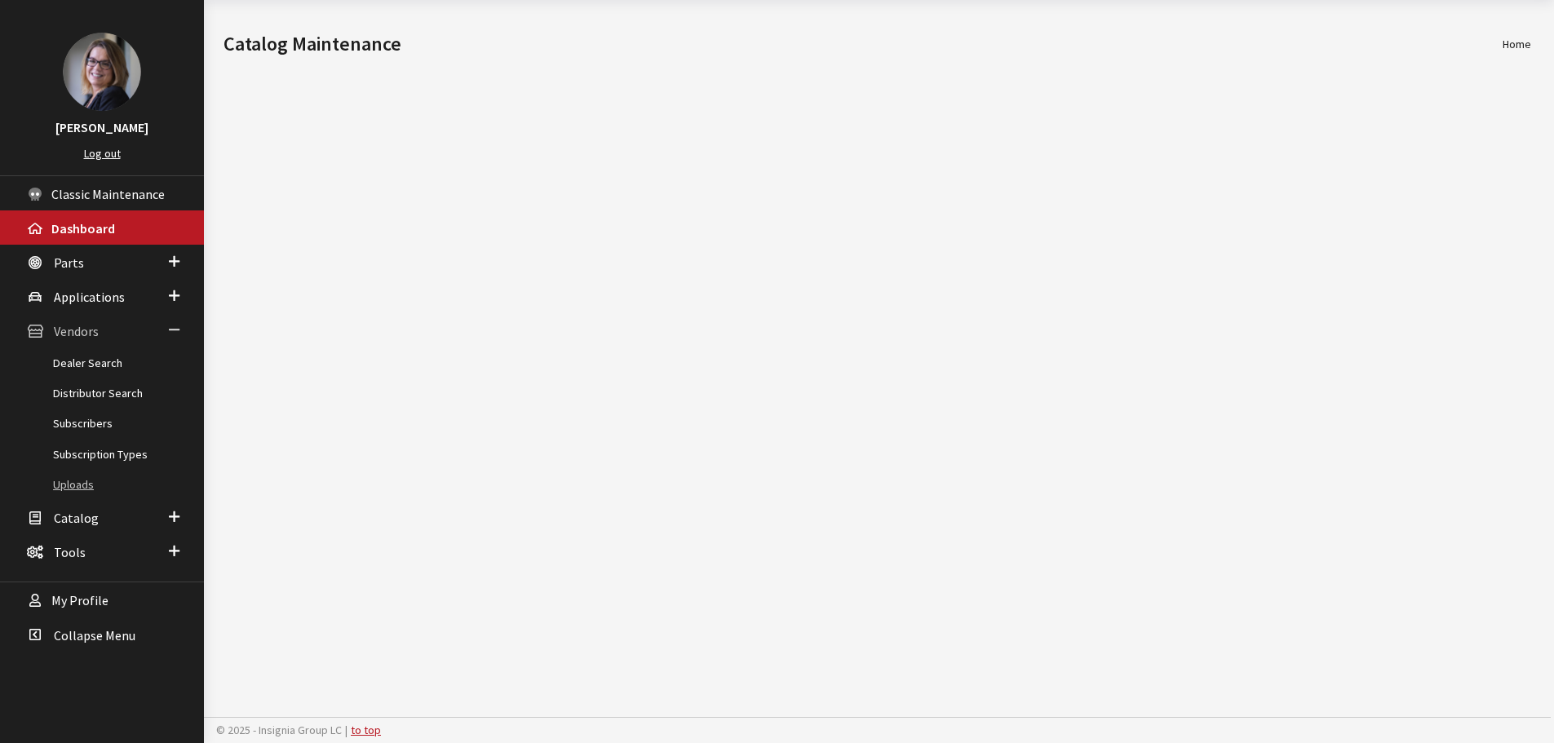  What do you see at coordinates (108, 194) in the screenshot?
I see `span: Classic Maintenance` at bounding box center [108, 194].